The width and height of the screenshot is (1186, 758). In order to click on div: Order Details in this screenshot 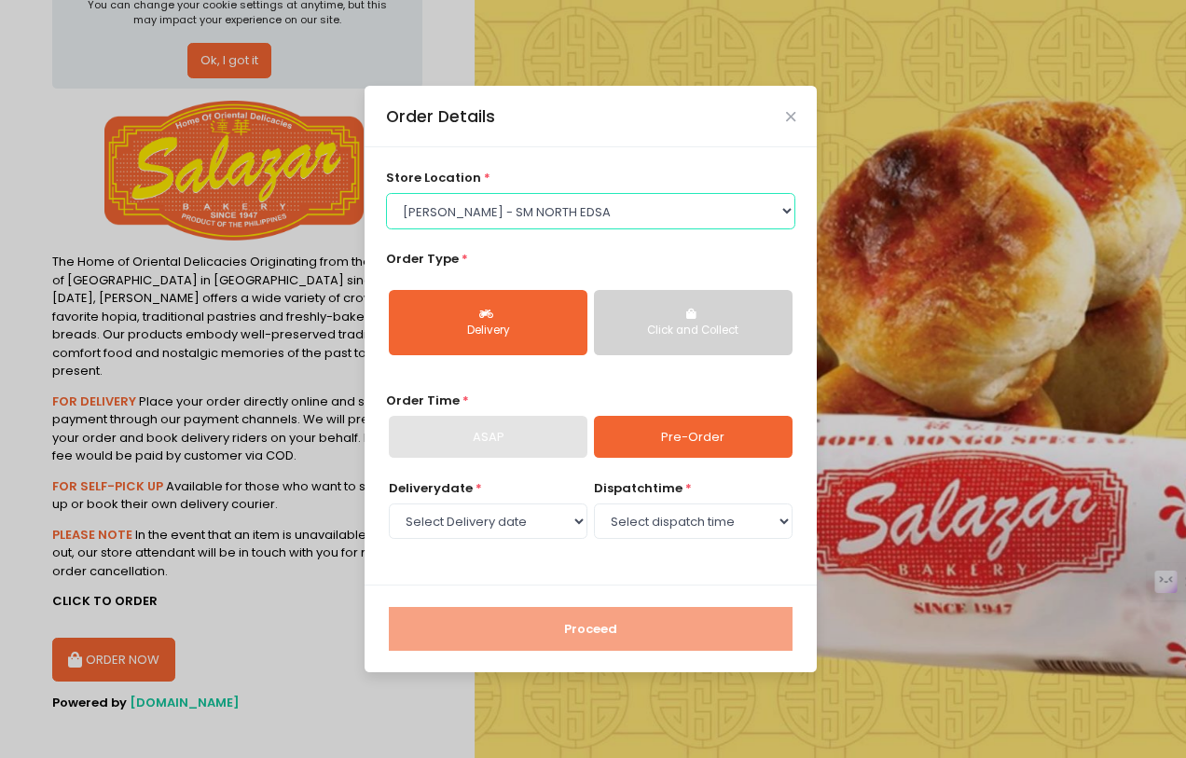, I will do `click(440, 117)`.